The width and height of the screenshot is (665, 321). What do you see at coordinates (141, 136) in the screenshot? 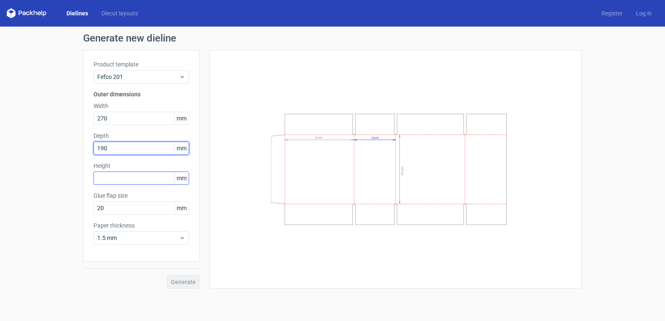
I see `label: Depth` at bounding box center [141, 136].